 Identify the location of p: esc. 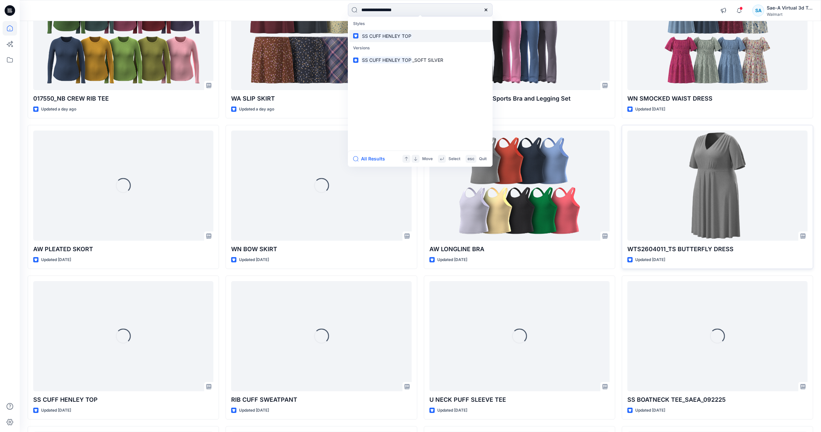
(471, 159).